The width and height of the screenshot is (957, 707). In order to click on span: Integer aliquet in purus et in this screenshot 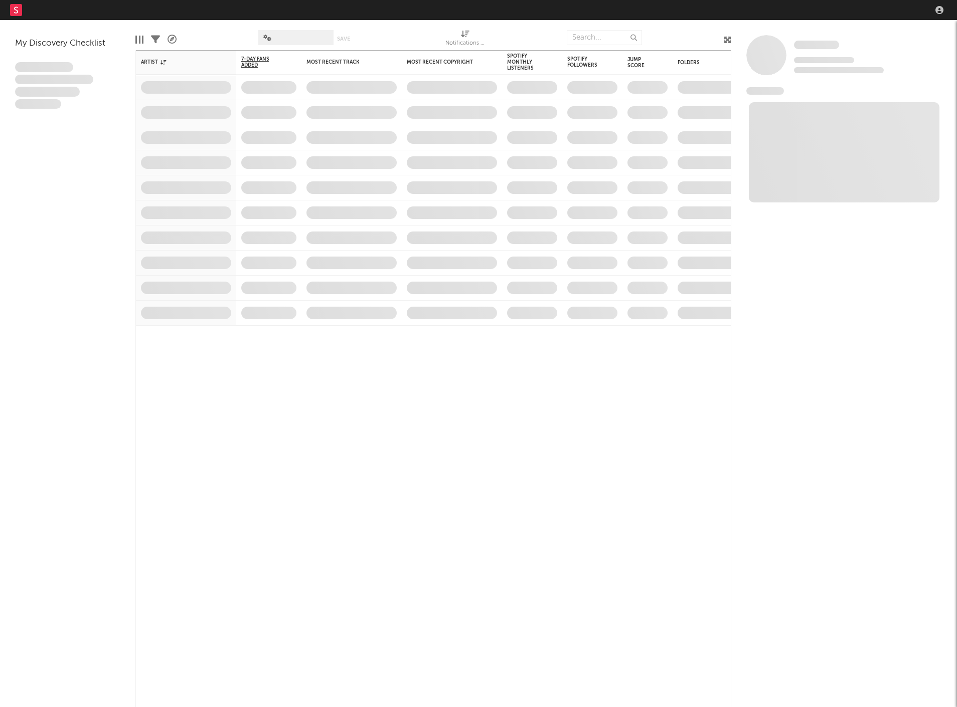, I will do `click(54, 80)`.